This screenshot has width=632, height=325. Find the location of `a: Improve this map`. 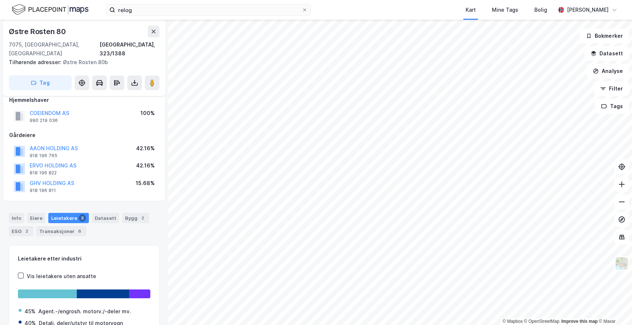

a: Improve this map is located at coordinates (580, 321).